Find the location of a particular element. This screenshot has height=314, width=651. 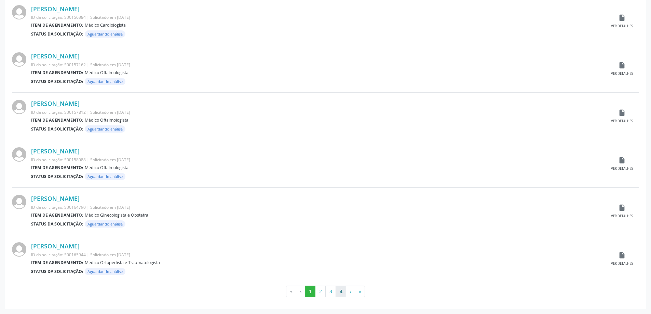

button: Go to last page is located at coordinates (360, 291).